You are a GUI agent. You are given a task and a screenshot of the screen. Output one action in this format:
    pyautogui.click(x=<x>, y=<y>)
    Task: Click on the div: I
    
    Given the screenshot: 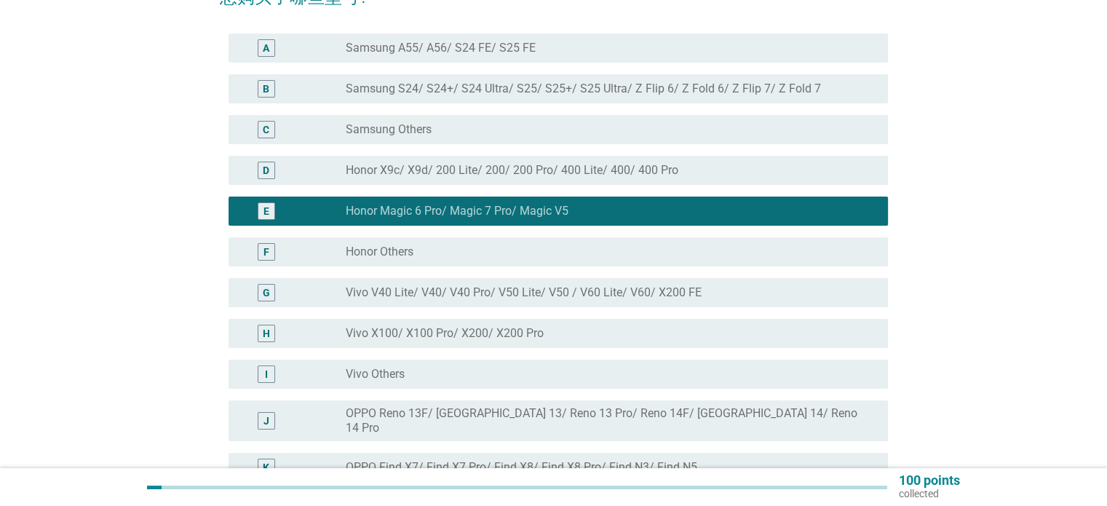 What is the action you would take?
    pyautogui.click(x=266, y=374)
    